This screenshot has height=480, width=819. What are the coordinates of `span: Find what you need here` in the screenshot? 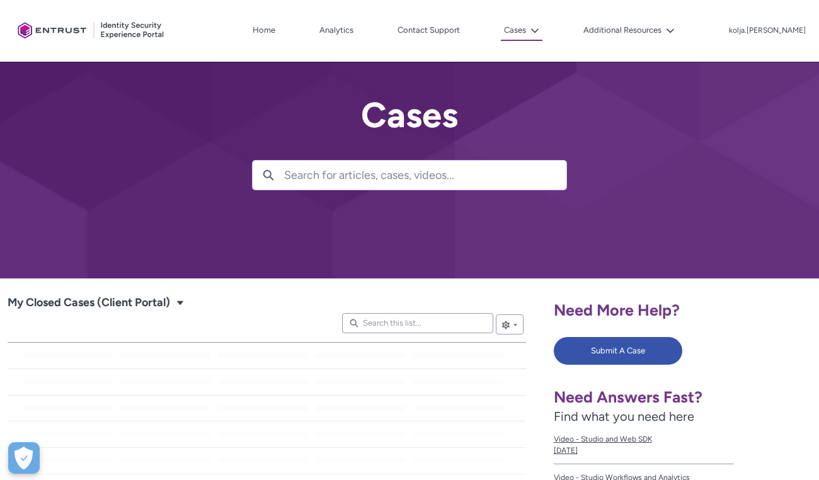 It's located at (624, 417).